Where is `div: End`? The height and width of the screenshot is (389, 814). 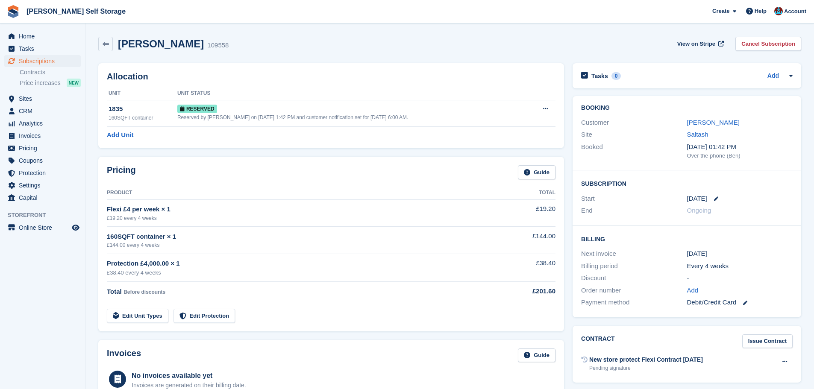
div: End is located at coordinates (634, 211).